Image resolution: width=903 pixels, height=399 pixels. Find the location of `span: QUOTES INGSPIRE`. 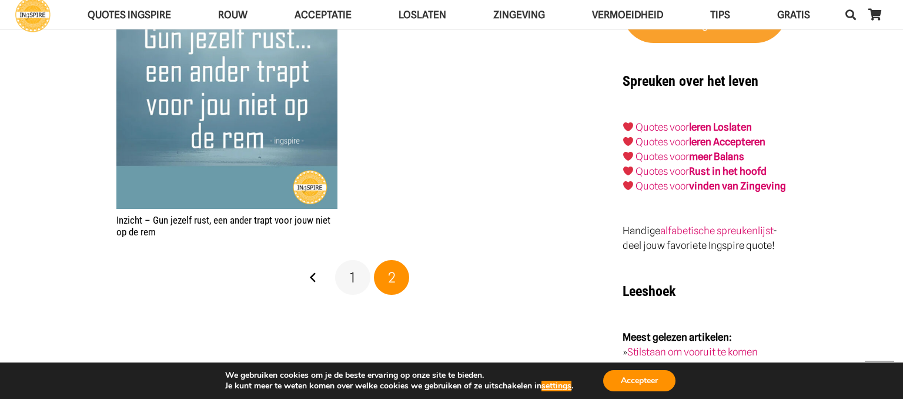

span: QUOTES INGSPIRE is located at coordinates (129, 15).